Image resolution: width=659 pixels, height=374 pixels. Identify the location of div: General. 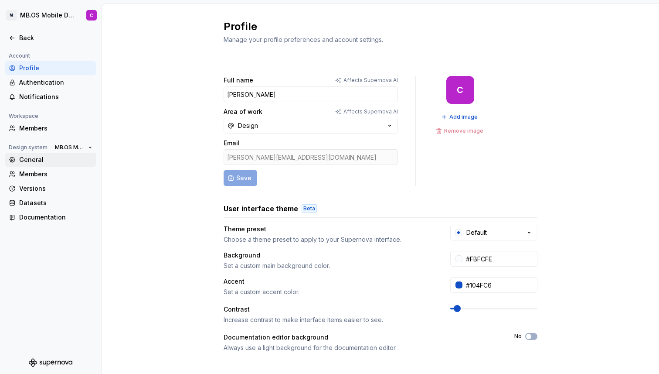
(56, 160).